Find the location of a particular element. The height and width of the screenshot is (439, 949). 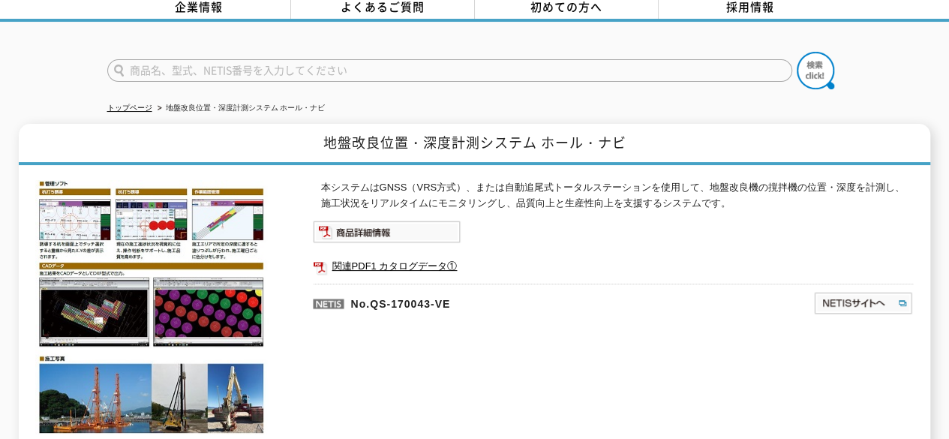

a: 関連PDF1 カタログデータ① is located at coordinates (613, 266).